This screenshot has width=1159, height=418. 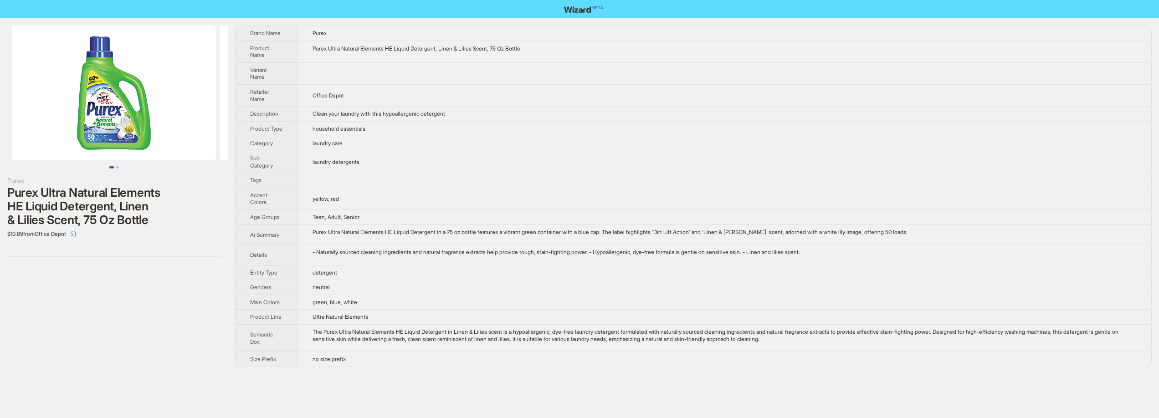 I want to click on span: Product Type, so click(x=266, y=129).